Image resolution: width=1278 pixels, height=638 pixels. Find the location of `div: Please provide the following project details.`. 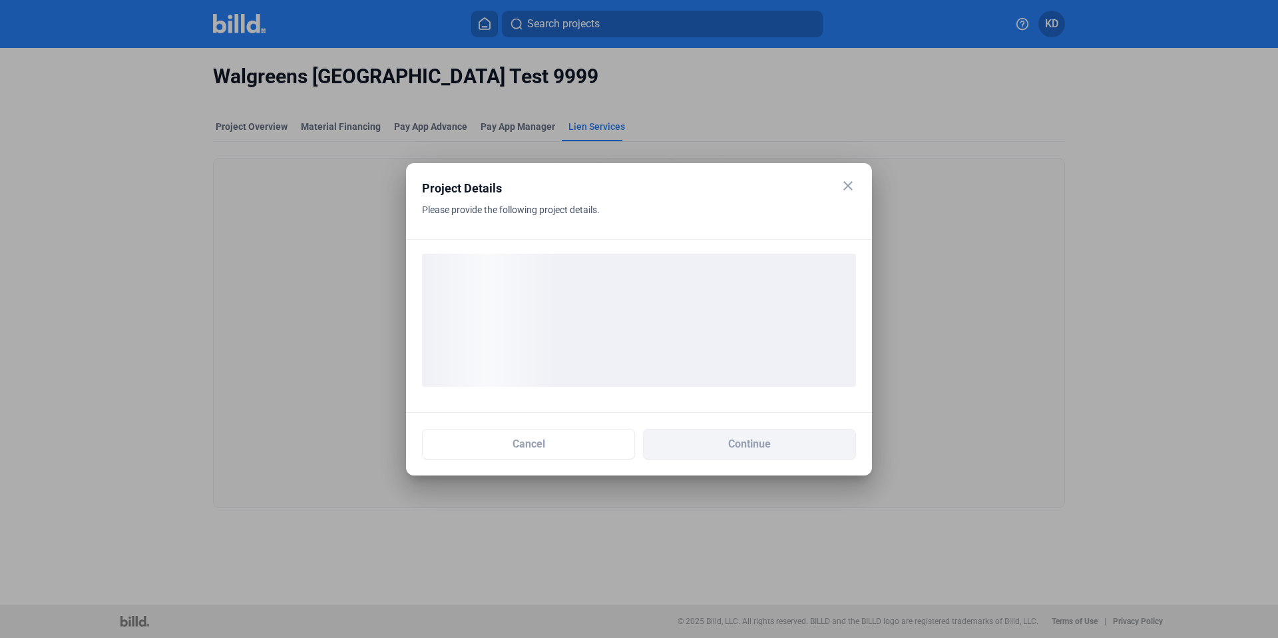

div: Please provide the following project details. is located at coordinates (622, 220).